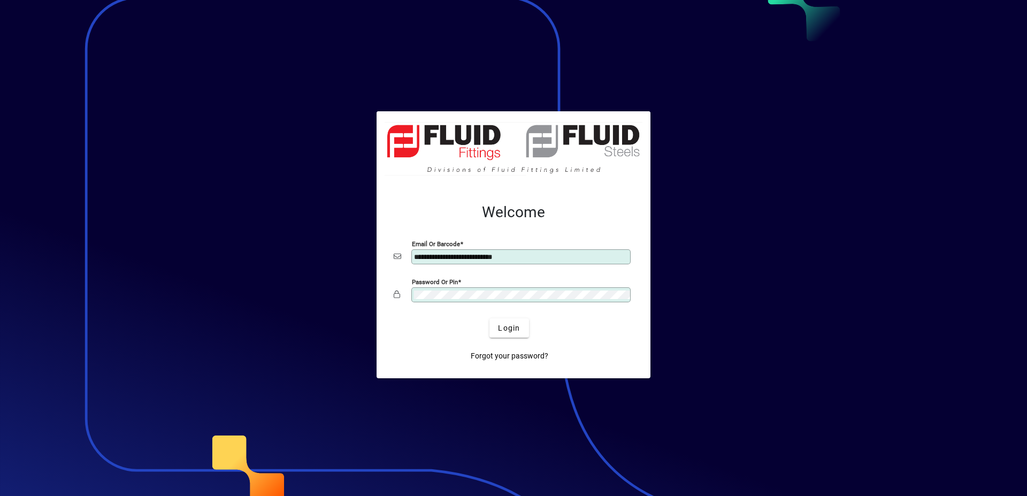 This screenshot has height=496, width=1027. What do you see at coordinates (509, 328) in the screenshot?
I see `button: Login` at bounding box center [509, 328].